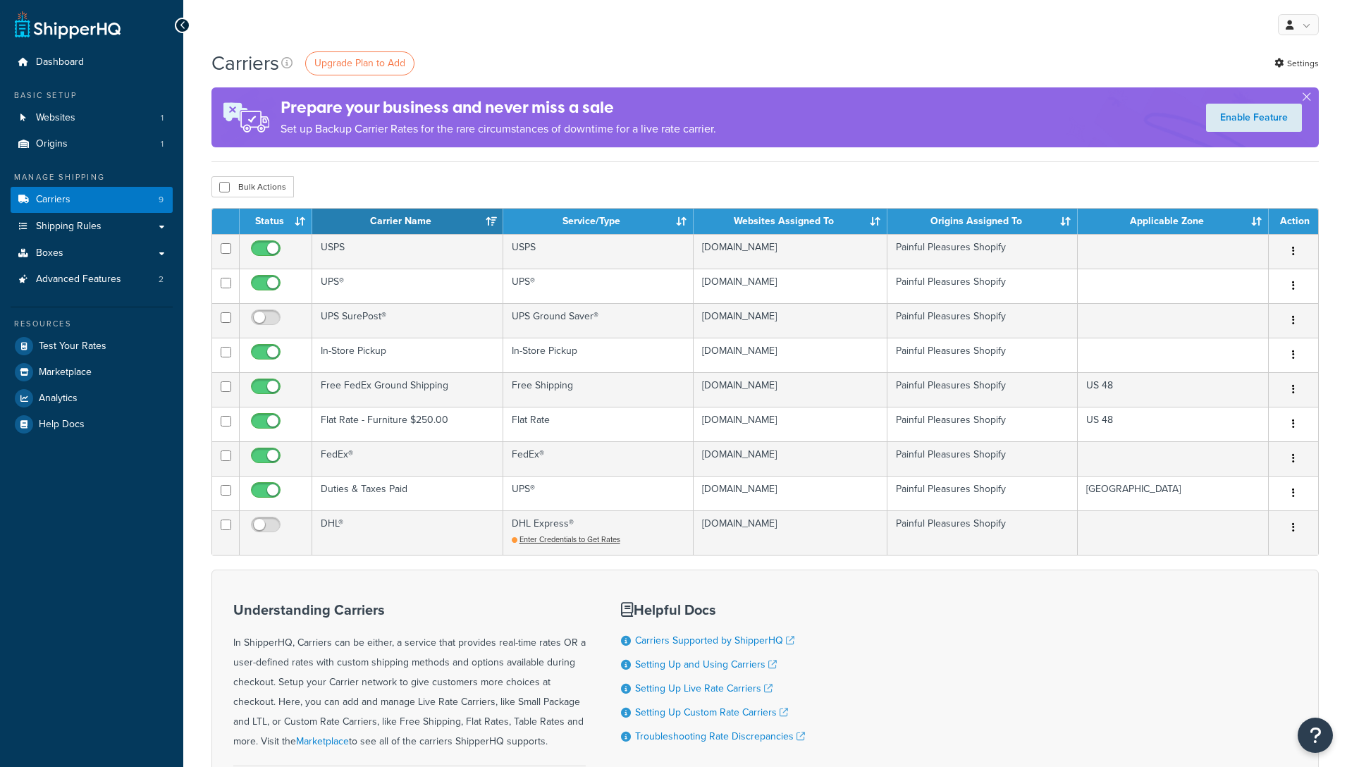  What do you see at coordinates (1254, 118) in the screenshot?
I see `a: Enable Feature` at bounding box center [1254, 118].